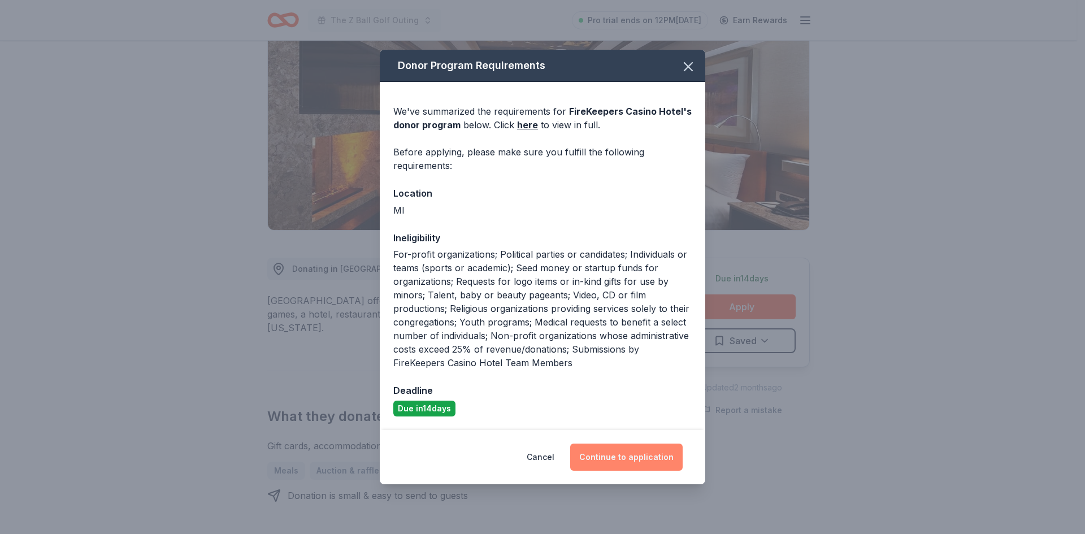  What do you see at coordinates (540, 457) in the screenshot?
I see `button: Cancel` at bounding box center [540, 457].